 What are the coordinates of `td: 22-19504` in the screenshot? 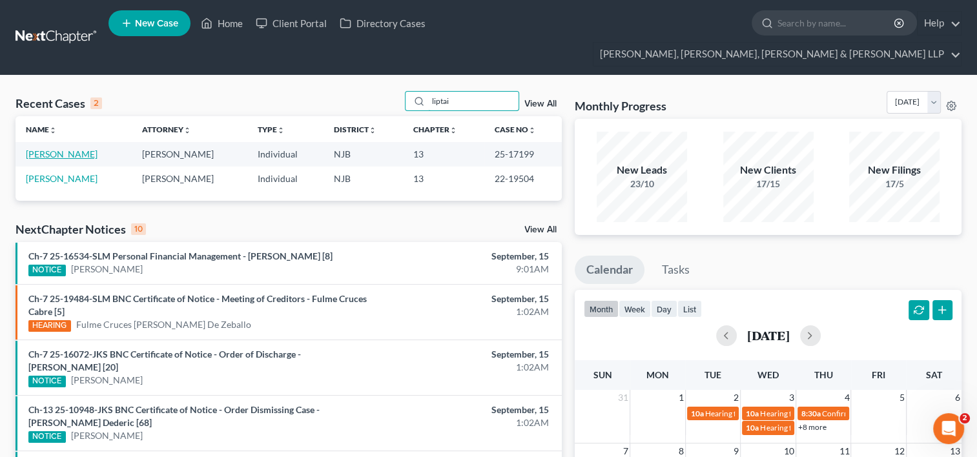 It's located at (523, 178).